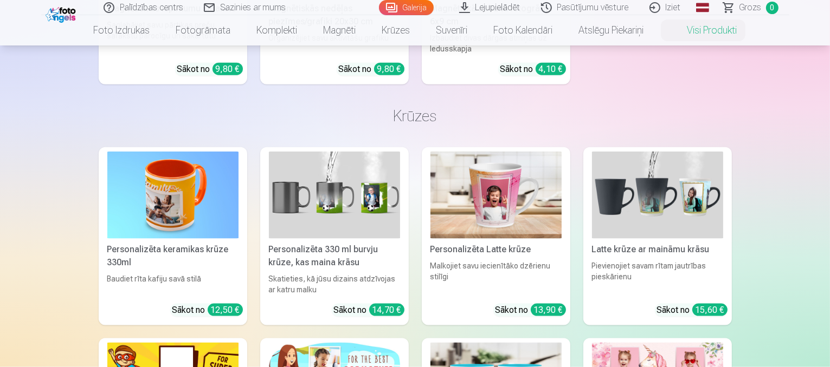 The image size is (830, 367). I want to click on a: Visi produkti, so click(703, 30).